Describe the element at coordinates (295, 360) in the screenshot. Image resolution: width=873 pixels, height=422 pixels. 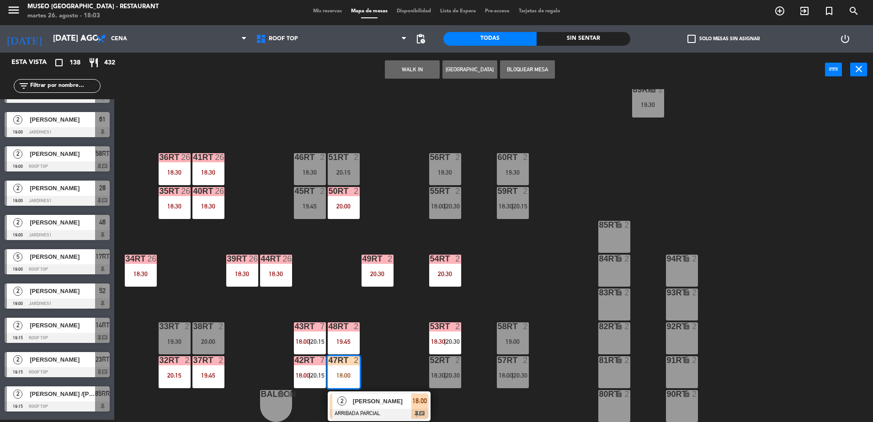
I see `div: 42RT` at that location.